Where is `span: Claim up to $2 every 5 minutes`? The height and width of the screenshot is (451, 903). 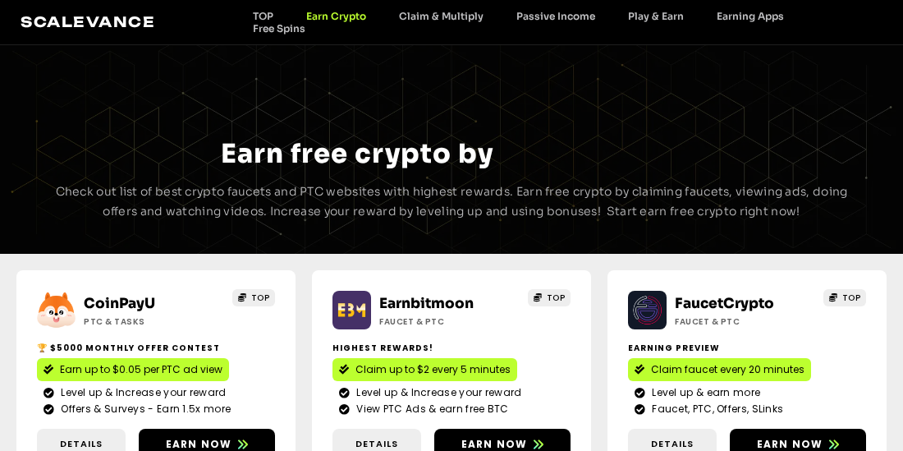 span: Claim up to $2 every 5 minutes is located at coordinates (433, 370).